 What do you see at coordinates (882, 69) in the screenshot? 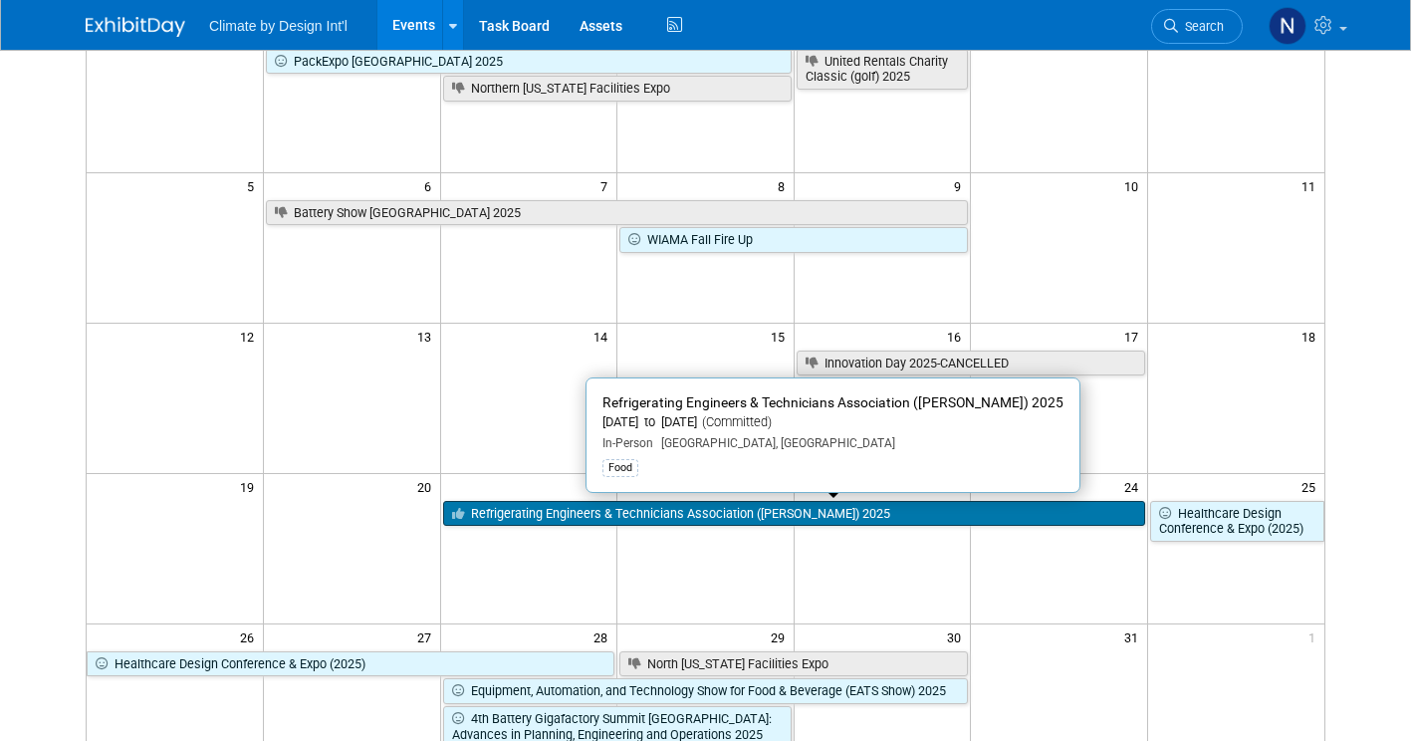
I see `a: United Rentals Charity Classic (golf) 2025` at bounding box center [882, 69].